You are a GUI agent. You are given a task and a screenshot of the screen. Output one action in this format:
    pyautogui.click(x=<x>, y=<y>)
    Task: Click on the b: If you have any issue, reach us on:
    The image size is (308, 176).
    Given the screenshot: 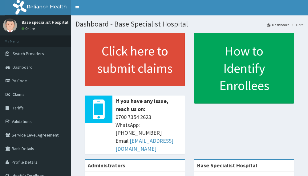 What is the action you would take?
    pyautogui.click(x=142, y=105)
    